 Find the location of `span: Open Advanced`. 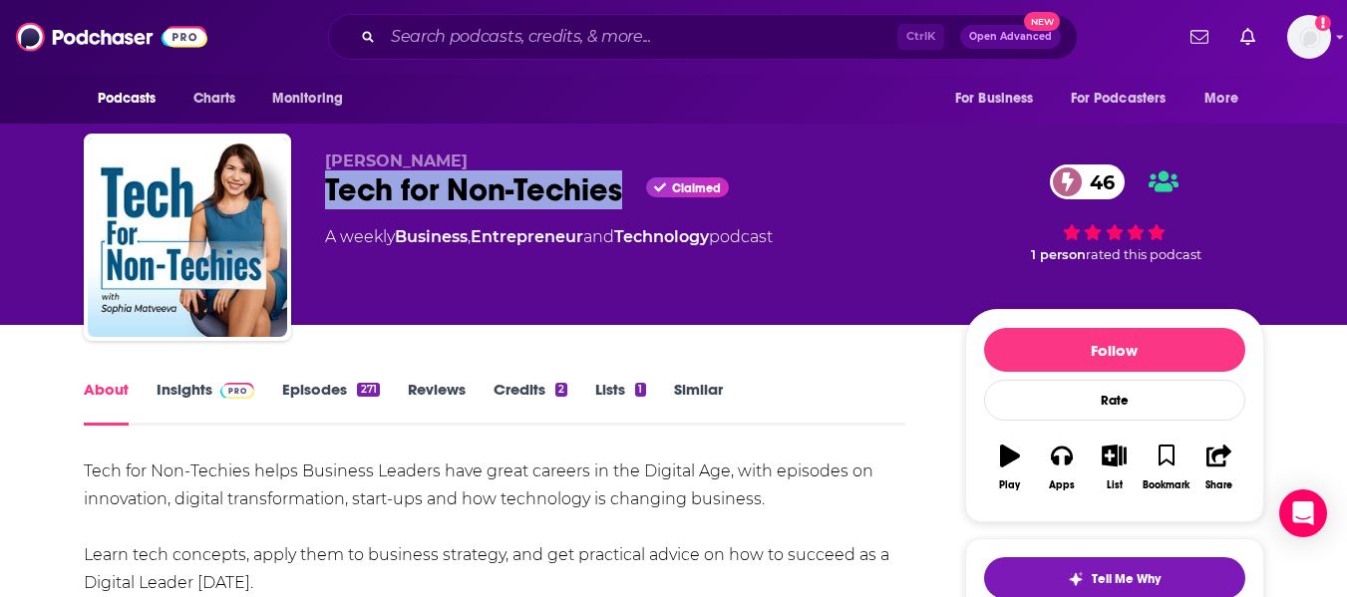

span: Open Advanced is located at coordinates (1010, 37).